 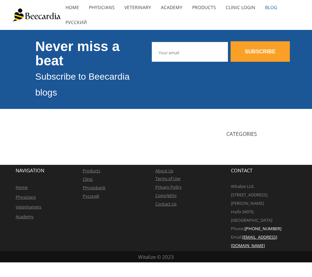 What do you see at coordinates (28, 207) in the screenshot?
I see `a: Veterinarians` at bounding box center [28, 207].